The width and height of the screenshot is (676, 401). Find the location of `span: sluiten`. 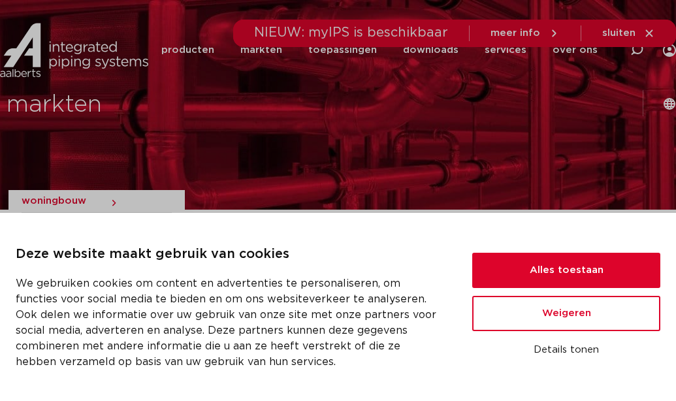

span: sluiten is located at coordinates (619, 33).